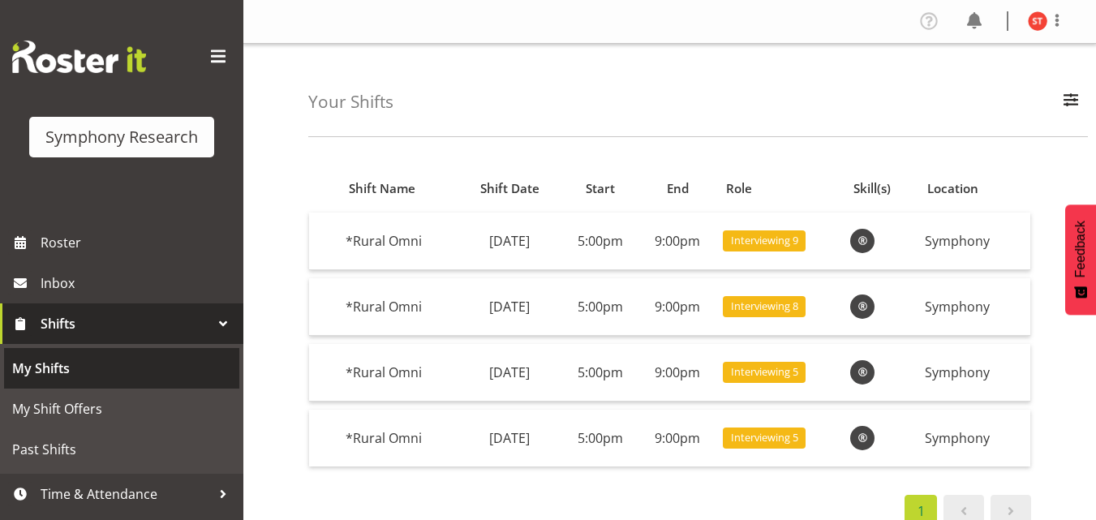 The height and width of the screenshot is (520, 1096). Describe the element at coordinates (126, 494) in the screenshot. I see `span: Time & Attendance` at that location.